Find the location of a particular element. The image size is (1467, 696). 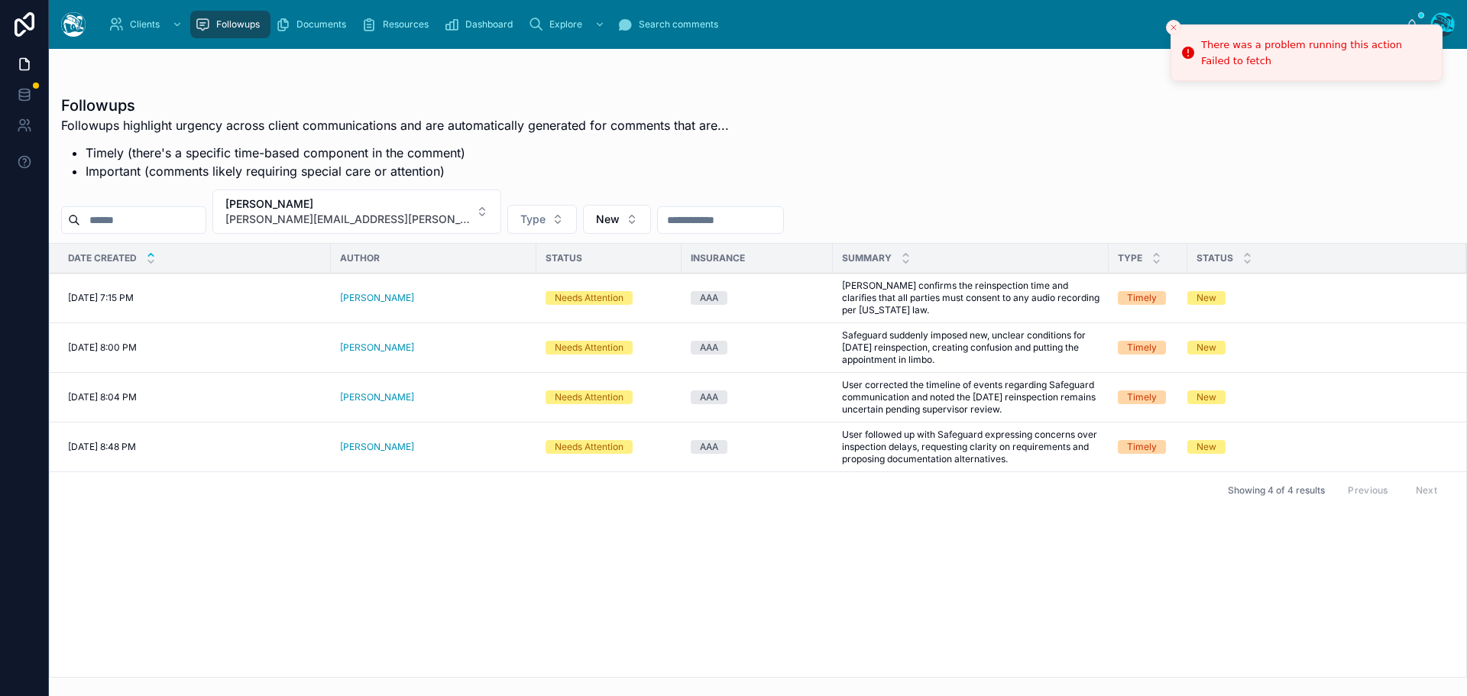

span: Documents is located at coordinates (321, 24).